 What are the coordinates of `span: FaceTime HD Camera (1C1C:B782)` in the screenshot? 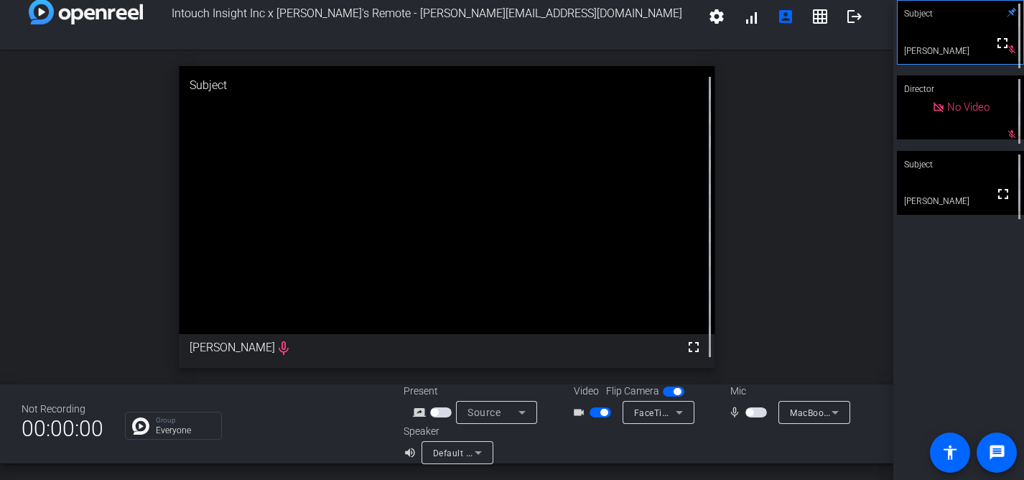 It's located at (708, 412).